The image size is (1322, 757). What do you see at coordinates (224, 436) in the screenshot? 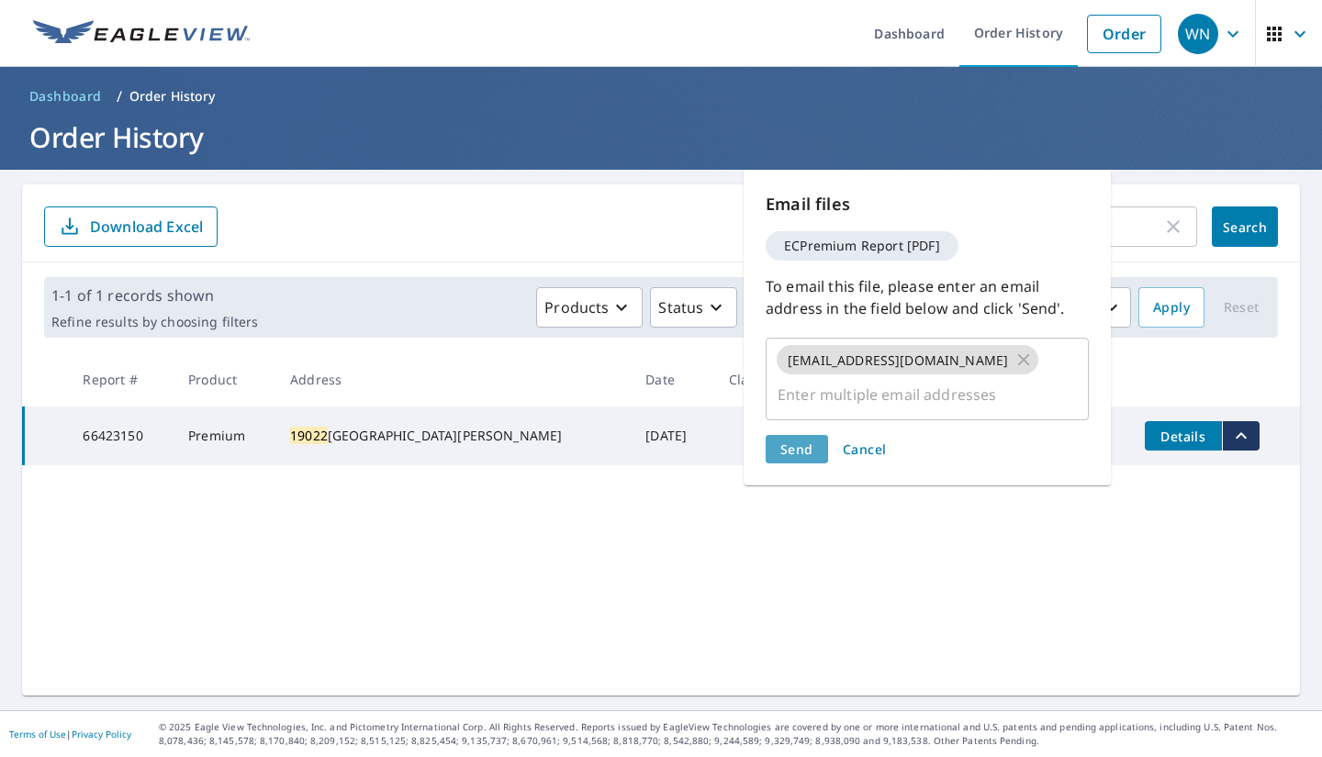
I see `td: Premium` at bounding box center [224, 436].